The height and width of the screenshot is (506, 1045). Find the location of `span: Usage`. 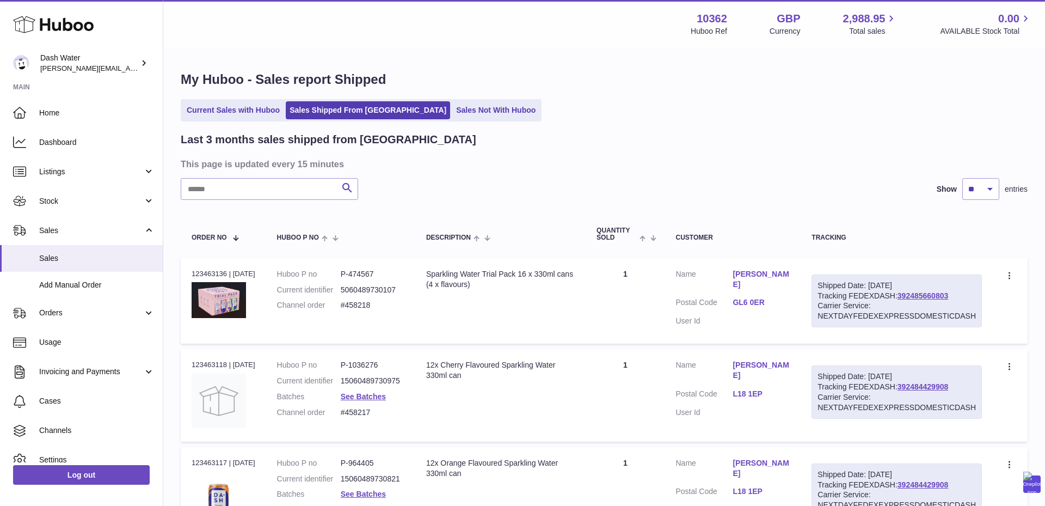

span: Usage is located at coordinates (97, 342).